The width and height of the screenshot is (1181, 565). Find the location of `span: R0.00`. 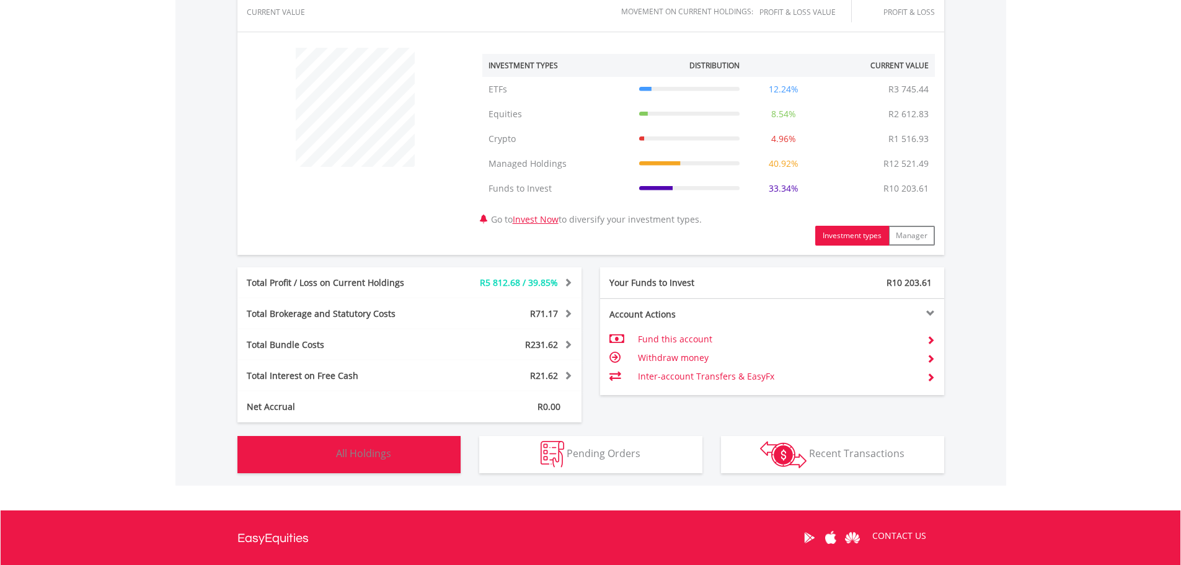

span: R0.00 is located at coordinates (549, 406).